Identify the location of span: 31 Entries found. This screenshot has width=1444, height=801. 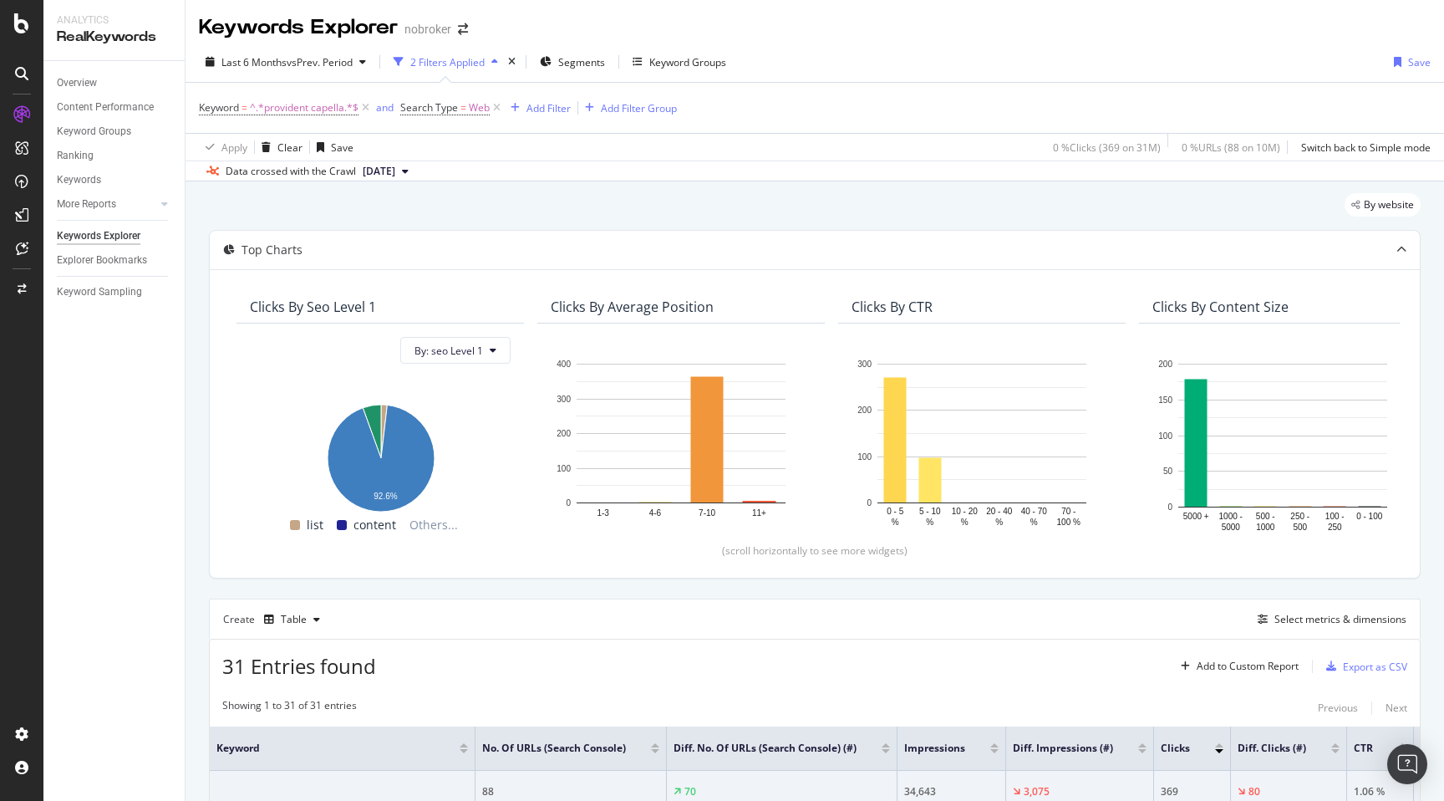
(299, 665).